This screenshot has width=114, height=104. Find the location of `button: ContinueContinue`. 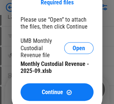

button: ContinueContinue is located at coordinates (57, 92).